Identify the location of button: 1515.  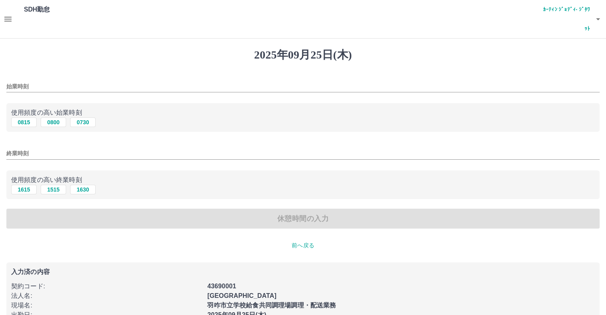
(53, 190).